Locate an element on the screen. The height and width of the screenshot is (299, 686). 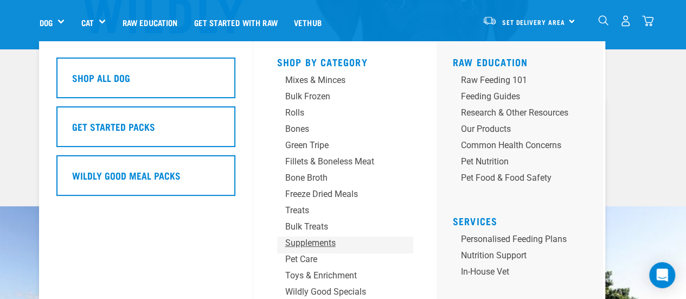
a: Bones is located at coordinates (345, 131).